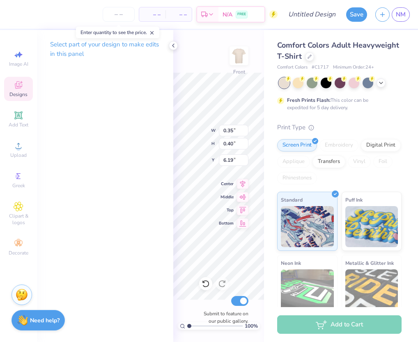  Describe the element at coordinates (320, 67) in the screenshot. I see `span: # C1717` at that location.